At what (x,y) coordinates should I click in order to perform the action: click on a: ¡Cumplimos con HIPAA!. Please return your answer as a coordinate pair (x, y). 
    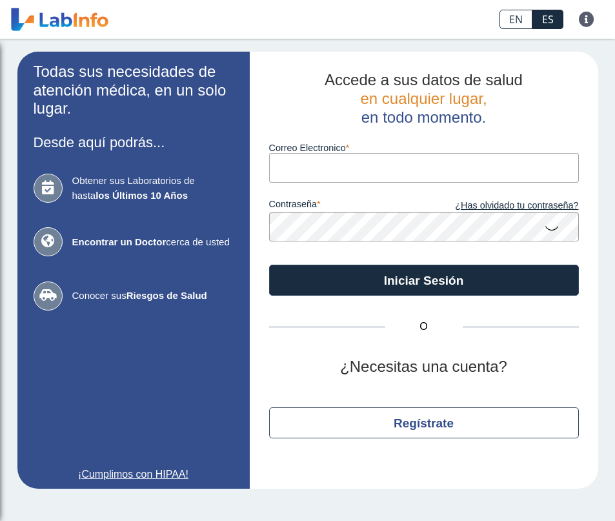
    Looking at the image, I should click on (134, 474).